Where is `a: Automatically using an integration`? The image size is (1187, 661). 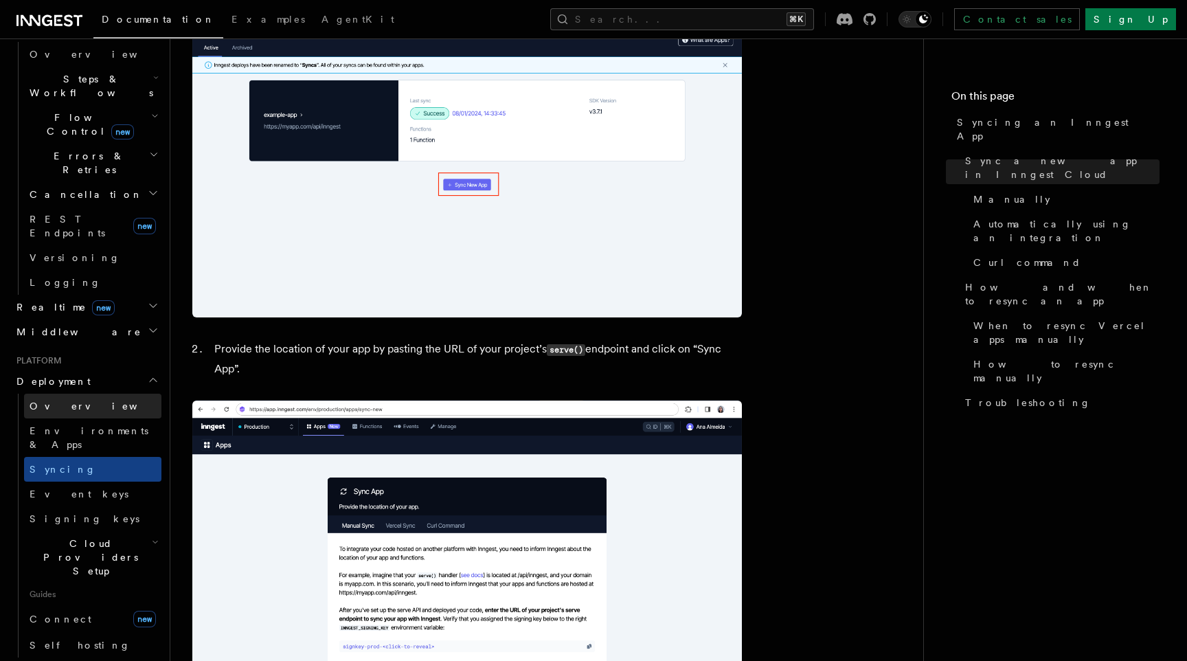
a: Automatically using an integration is located at coordinates (1063, 231).